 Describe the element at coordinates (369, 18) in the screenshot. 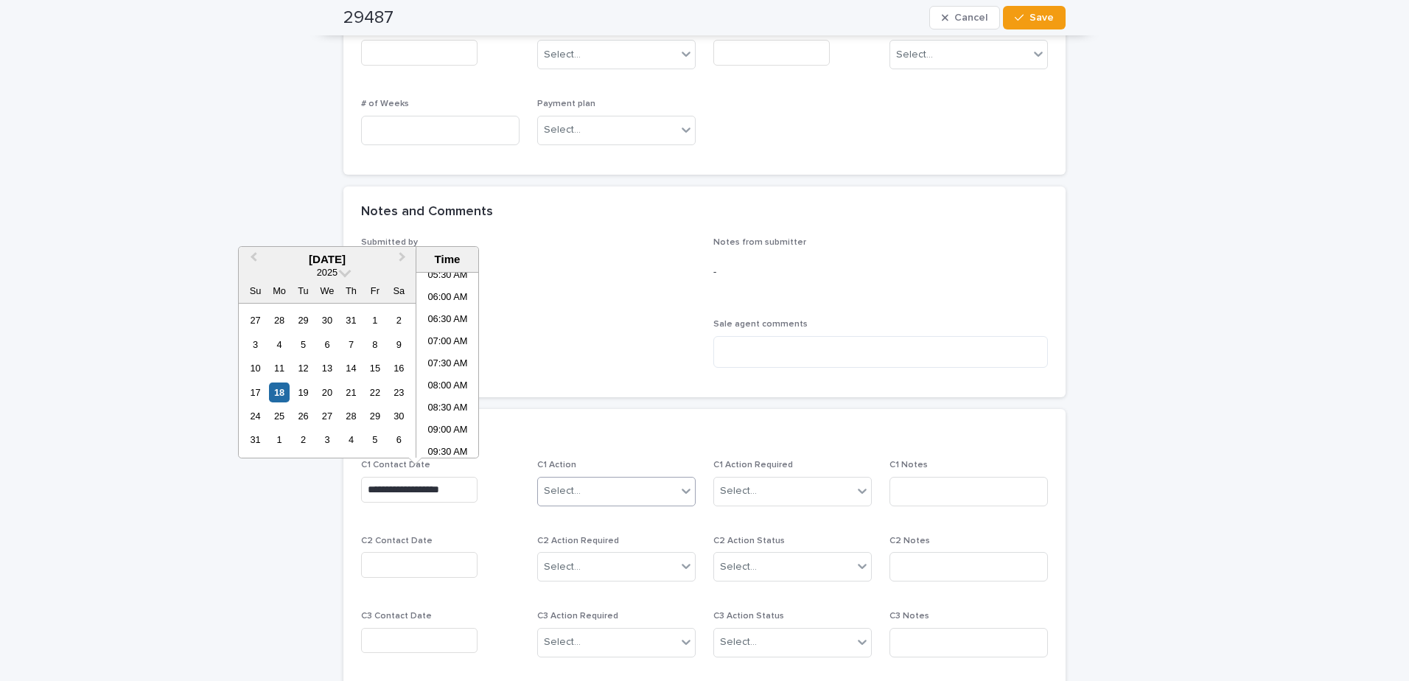

I see `h2: 29487` at that location.